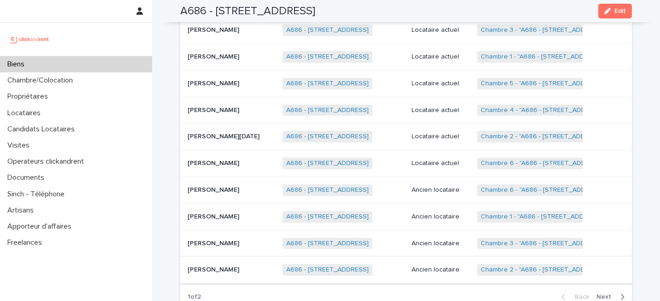 The image size is (660, 301). What do you see at coordinates (28, 177) in the screenshot?
I see `p: Documents` at bounding box center [28, 177].